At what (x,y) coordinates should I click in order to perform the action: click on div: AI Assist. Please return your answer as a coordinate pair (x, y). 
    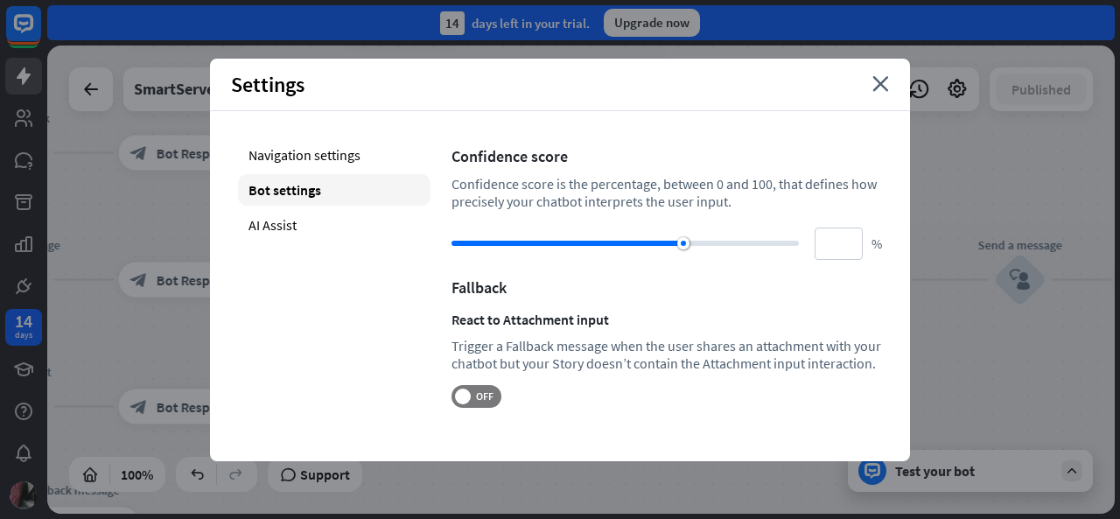
    Looking at the image, I should click on (334, 225).